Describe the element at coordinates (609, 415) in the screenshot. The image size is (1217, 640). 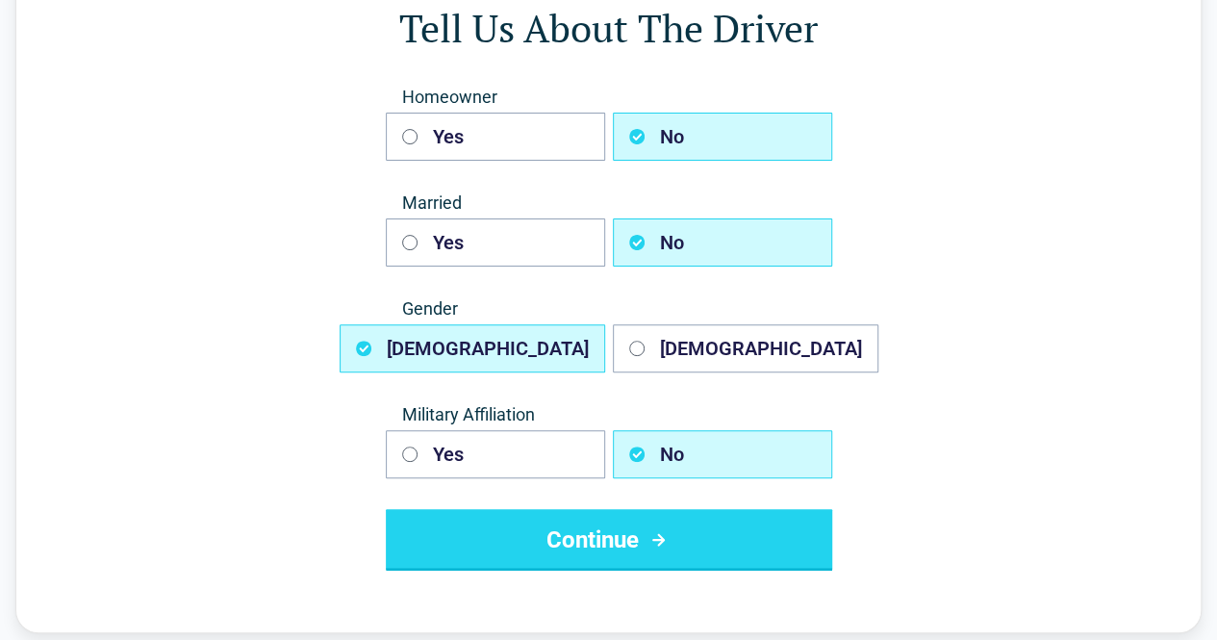
I see `span: Military Affiliation` at that location.